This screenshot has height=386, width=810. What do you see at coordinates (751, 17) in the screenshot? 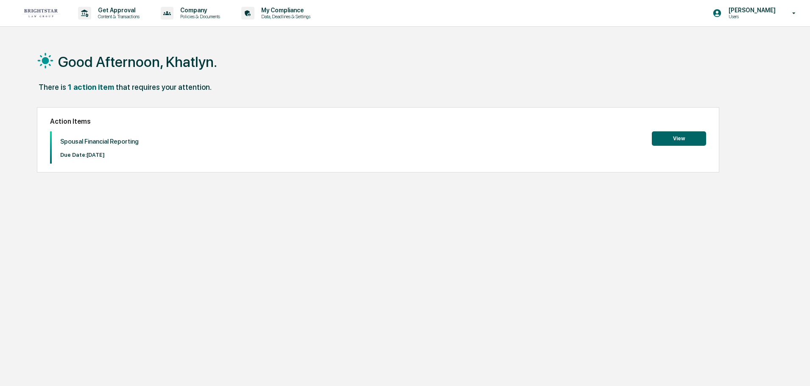
I see `p: Users` at bounding box center [751, 17].